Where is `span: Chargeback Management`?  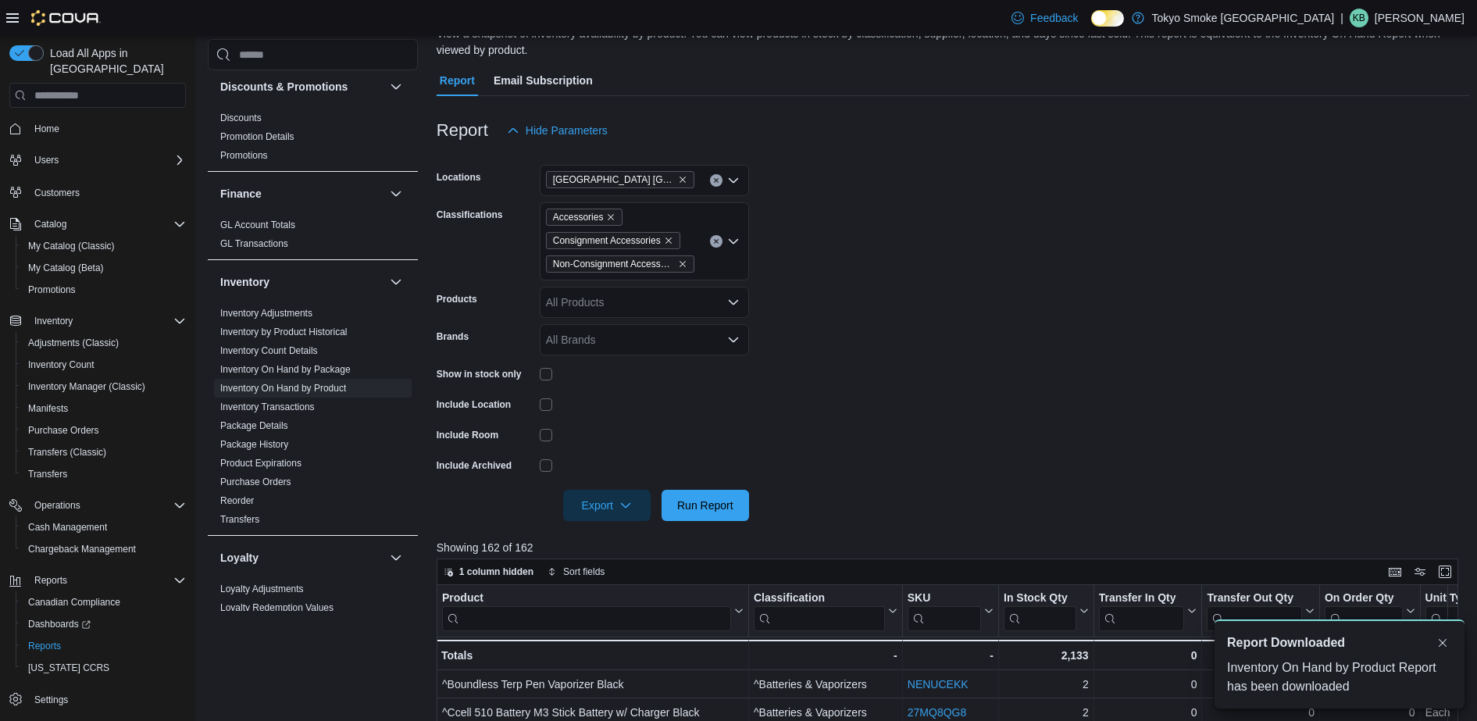
span: Chargeback Management is located at coordinates (104, 549).